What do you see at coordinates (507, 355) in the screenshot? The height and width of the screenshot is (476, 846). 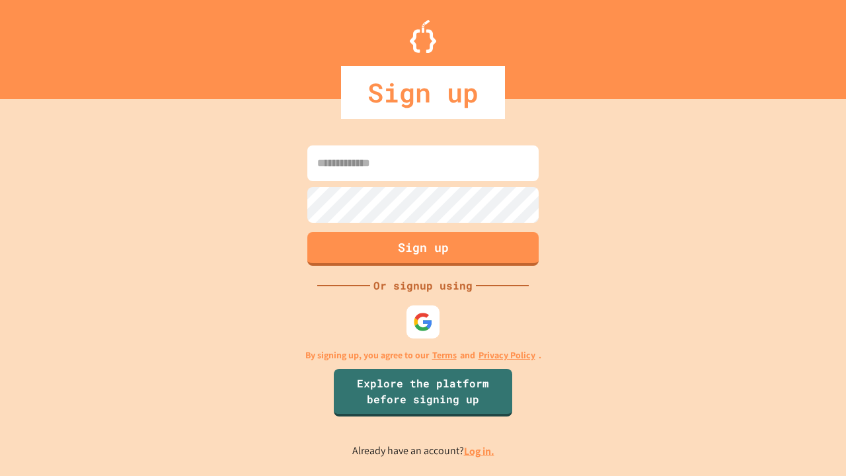 I see `a: Privacy Policy` at bounding box center [507, 355].